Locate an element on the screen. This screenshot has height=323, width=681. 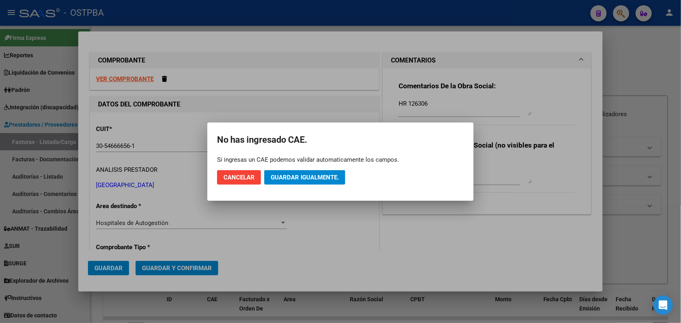
span: Guardar igualmente. is located at coordinates (305, 177).